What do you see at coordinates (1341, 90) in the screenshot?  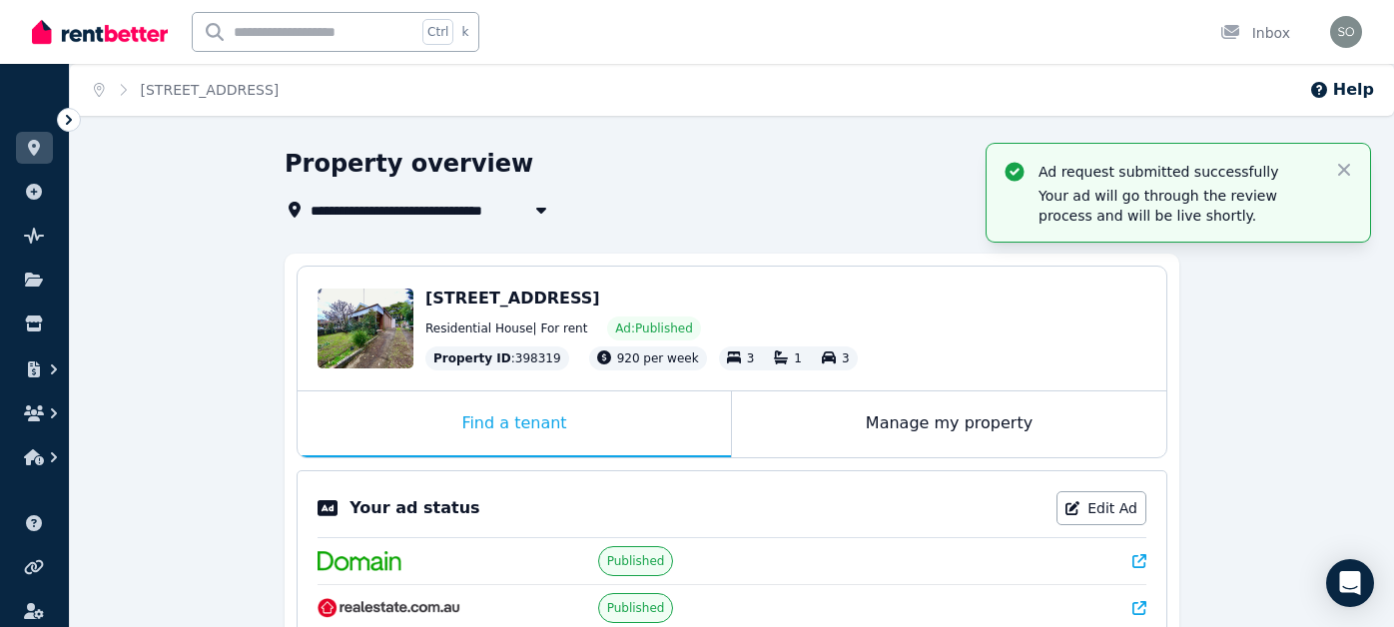 I see `button: Help` at bounding box center [1341, 90].